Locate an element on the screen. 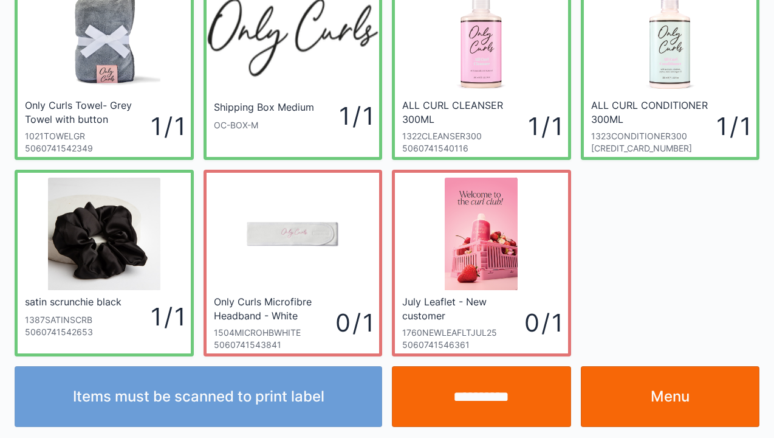 The height and width of the screenshot is (438, 774). div: 5060741542653 is located at coordinates (75, 332).